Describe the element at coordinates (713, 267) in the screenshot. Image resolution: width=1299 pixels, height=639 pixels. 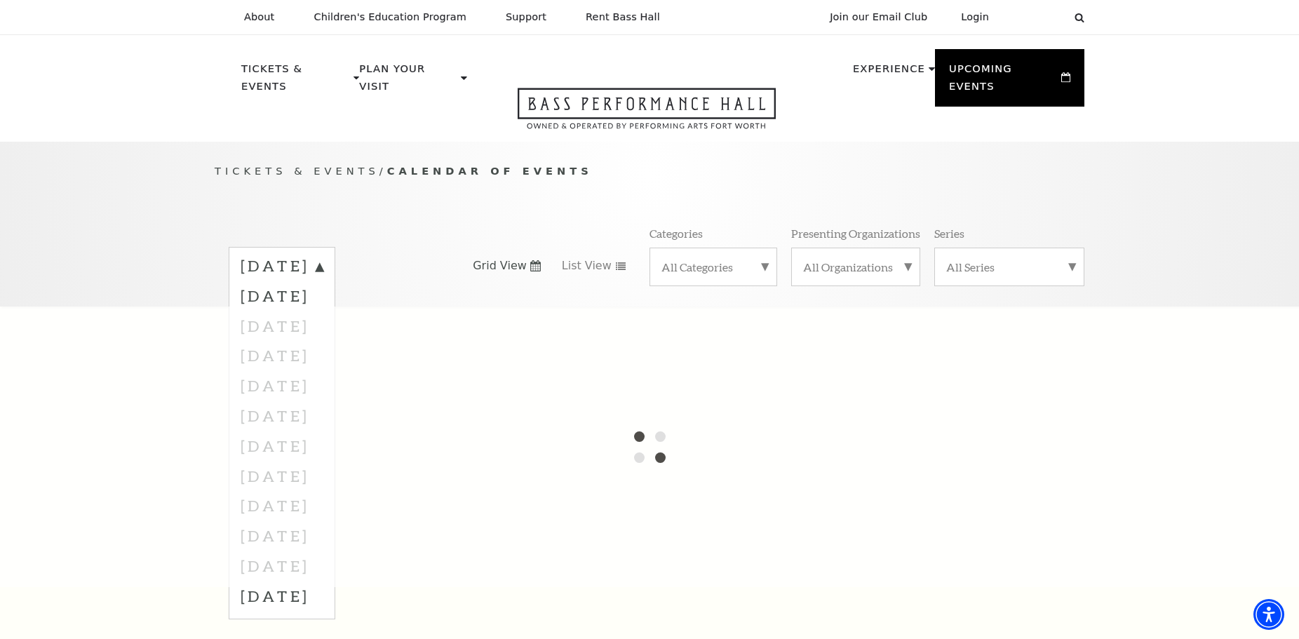
I see `label: All Categories` at that location.